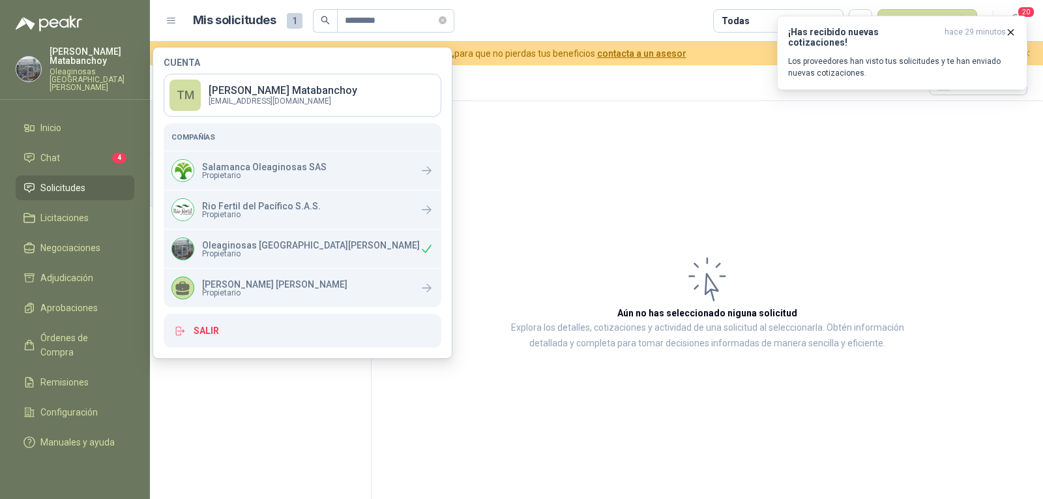 The image size is (1043, 499). What do you see at coordinates (75, 308) in the screenshot?
I see `a: Aprobaciones` at bounding box center [75, 308].